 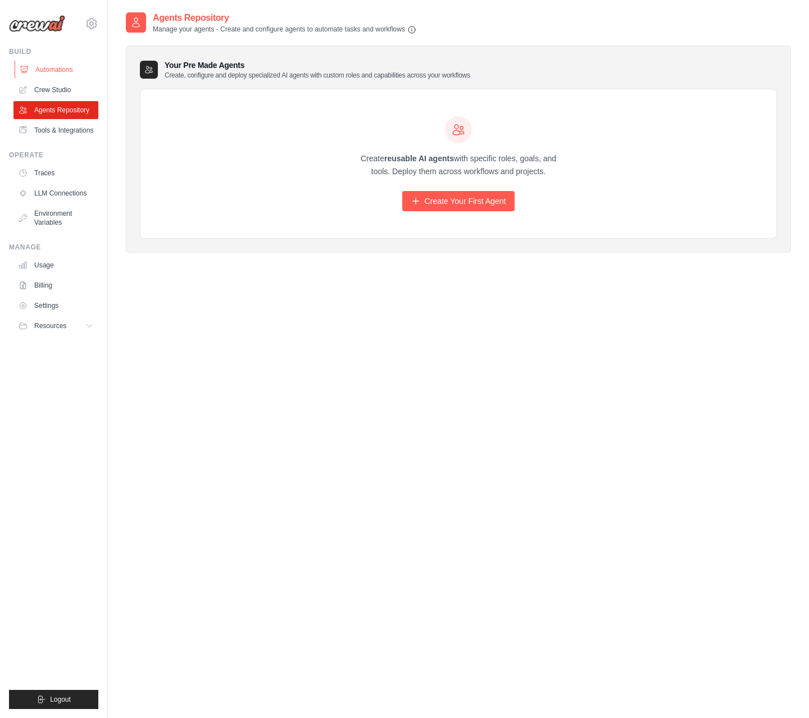 I want to click on span: Logout, so click(x=60, y=699).